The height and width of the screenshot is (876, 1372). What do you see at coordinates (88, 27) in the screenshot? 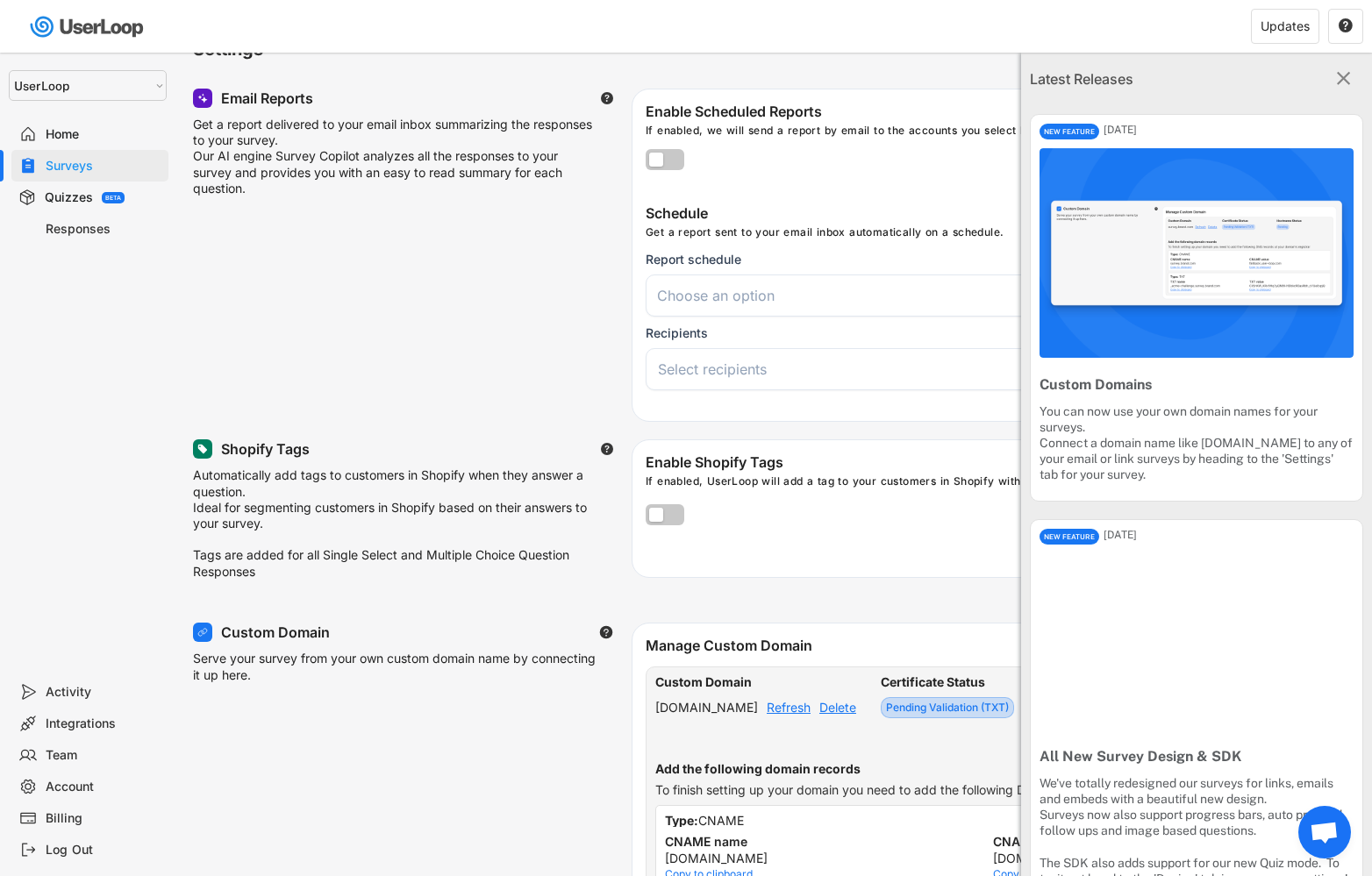
I see `img: userloop-logo-01.svg` at bounding box center [88, 27].